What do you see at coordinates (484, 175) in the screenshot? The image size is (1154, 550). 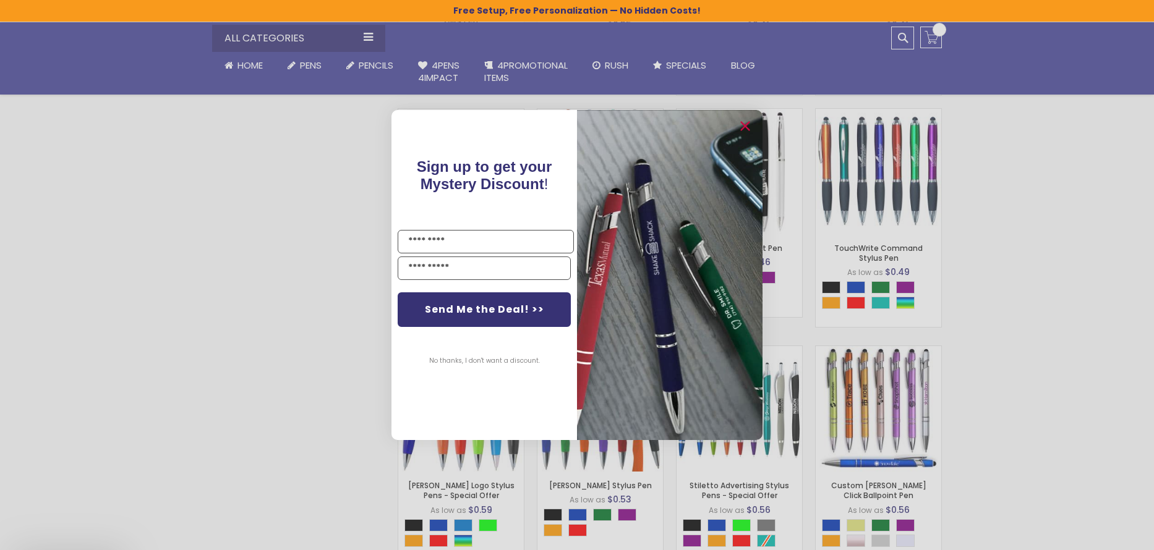 I see `span: Sign up to get your Mystery Discount` at bounding box center [484, 175].